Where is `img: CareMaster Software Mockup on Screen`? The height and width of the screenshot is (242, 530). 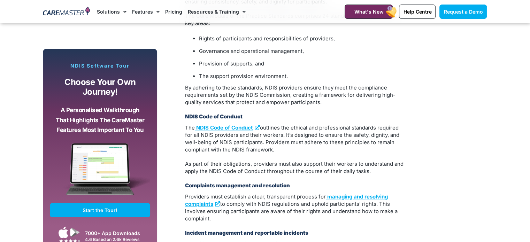
img: CareMaster Software Mockup on Screen is located at coordinates (100, 173).